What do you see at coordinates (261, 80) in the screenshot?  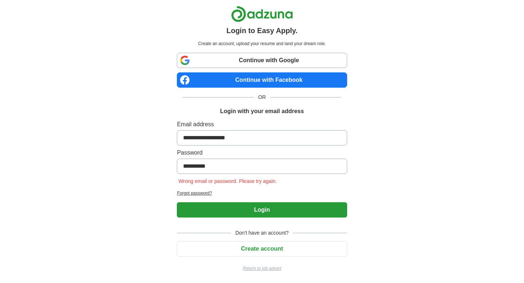 I see `a: Continue with Facebook` at bounding box center [261, 80].